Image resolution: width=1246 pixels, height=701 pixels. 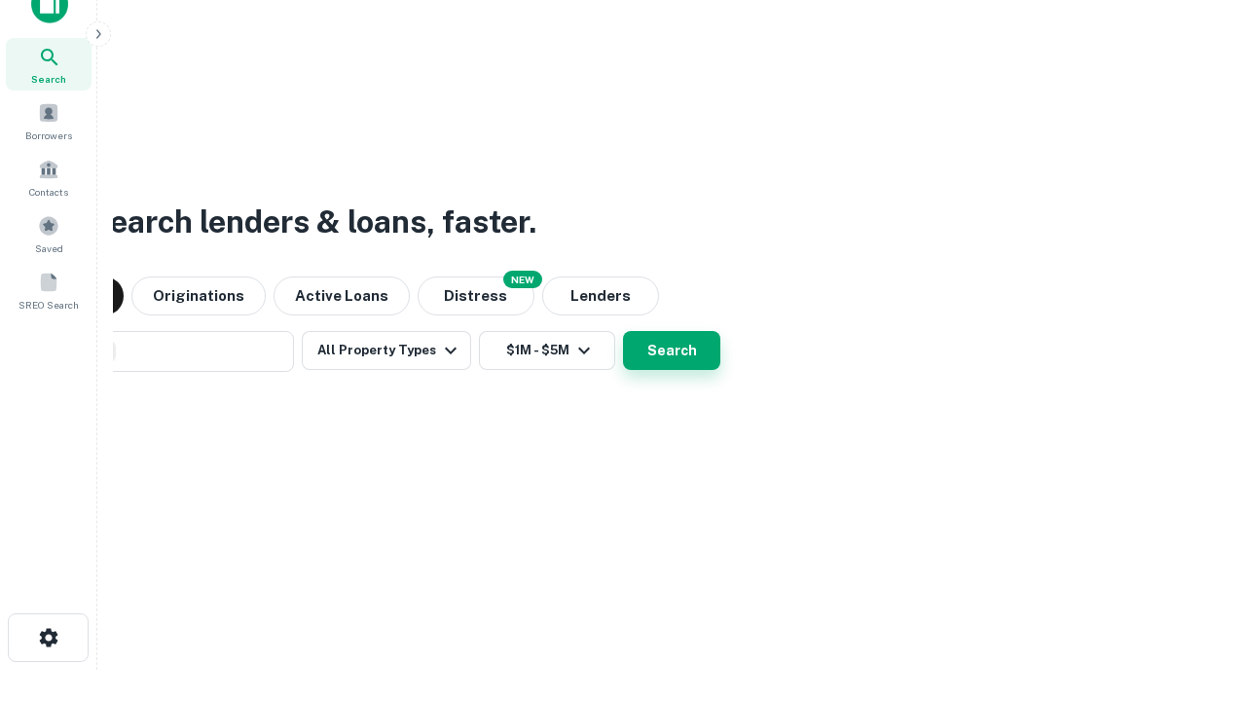 What do you see at coordinates (601, 296) in the screenshot?
I see `button: Lenders` at bounding box center [601, 296].